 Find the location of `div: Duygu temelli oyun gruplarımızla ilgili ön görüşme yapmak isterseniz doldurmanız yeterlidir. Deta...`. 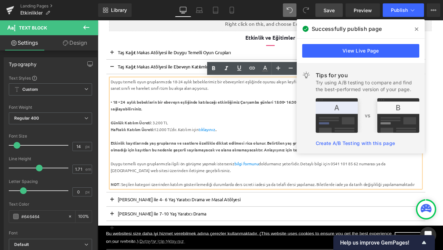

div: Duygu temelli oyun gruplarımızla ilgili ön görüşme yapmak isterseniz doldurmanız yeterlidir. Deta... is located at coordinates (199, 174).